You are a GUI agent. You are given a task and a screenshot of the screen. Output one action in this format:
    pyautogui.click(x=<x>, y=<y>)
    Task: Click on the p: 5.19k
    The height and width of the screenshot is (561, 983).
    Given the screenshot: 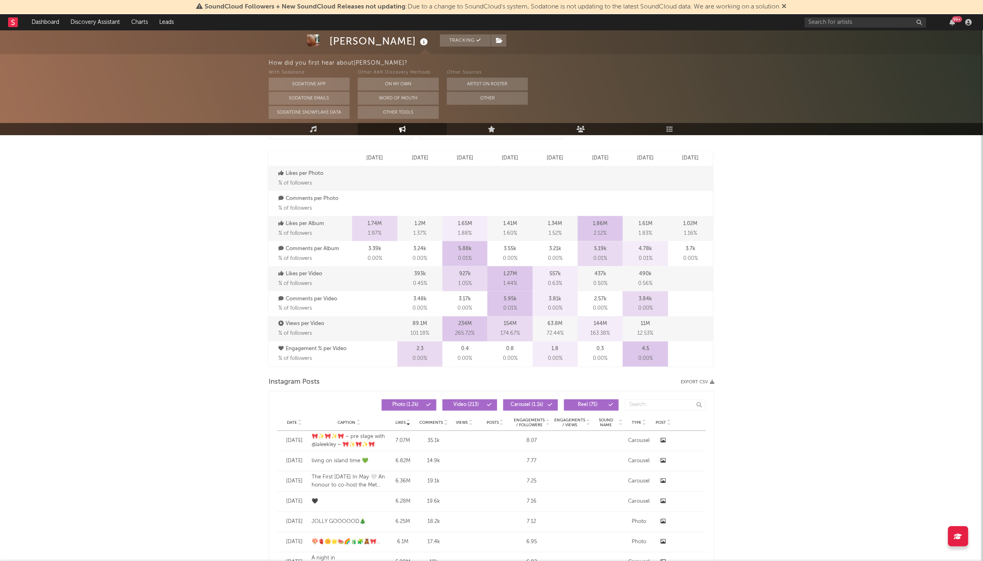 What is the action you would take?
    pyautogui.click(x=600, y=249)
    